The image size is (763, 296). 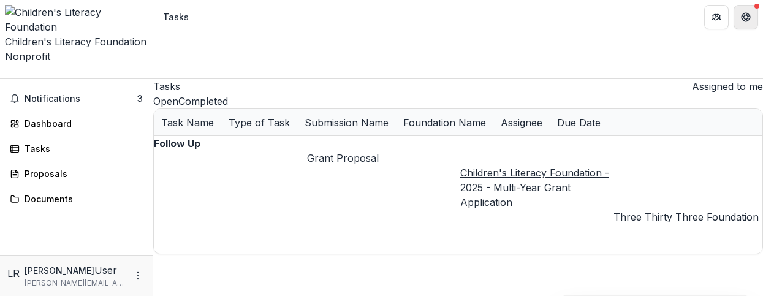 What do you see at coordinates (167, 86) in the screenshot?
I see `h2: Tasks` at bounding box center [167, 86].